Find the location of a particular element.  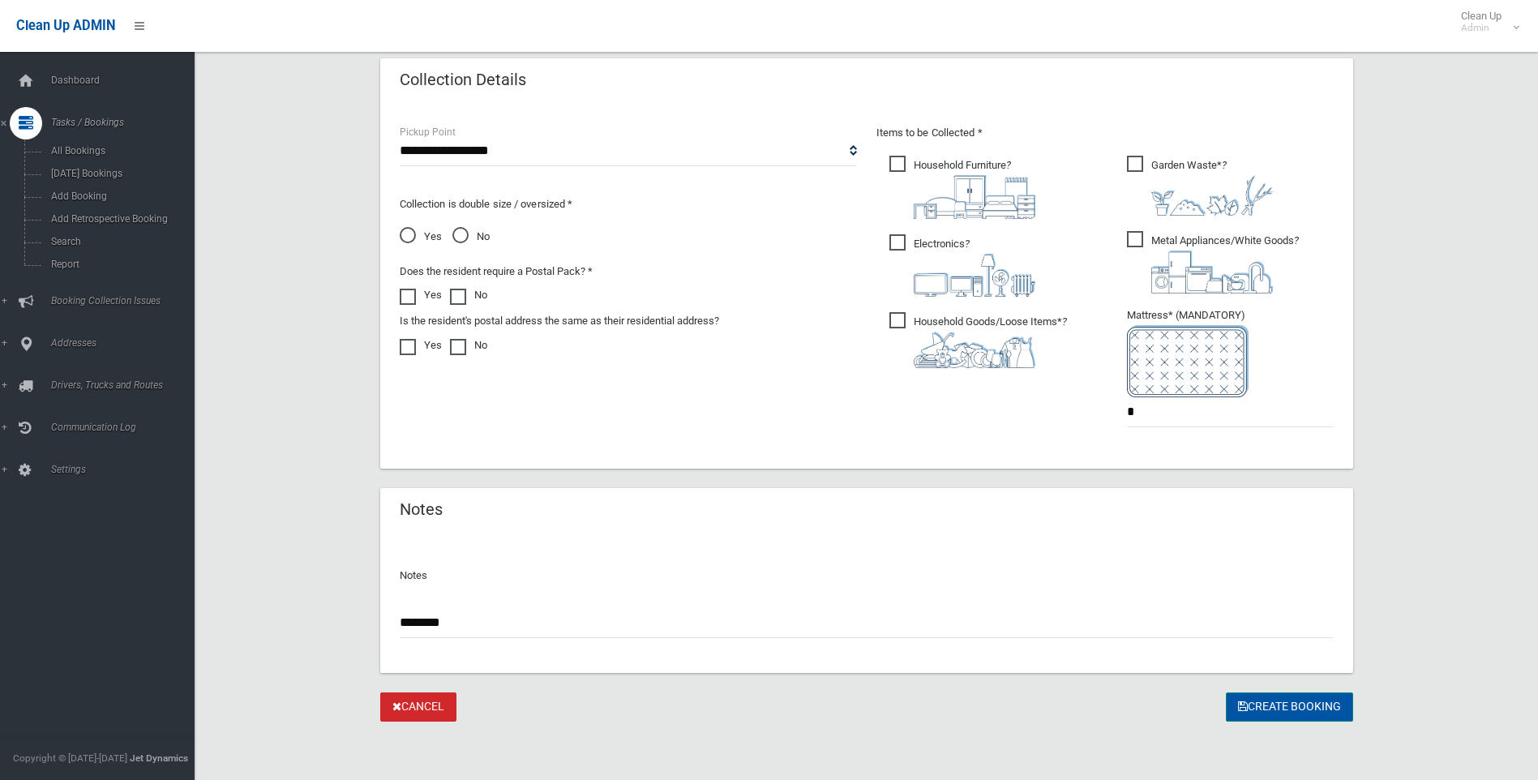

img: 4fd8a5c772b2c999c83690221e5242e0.png is located at coordinates (1212, 195).